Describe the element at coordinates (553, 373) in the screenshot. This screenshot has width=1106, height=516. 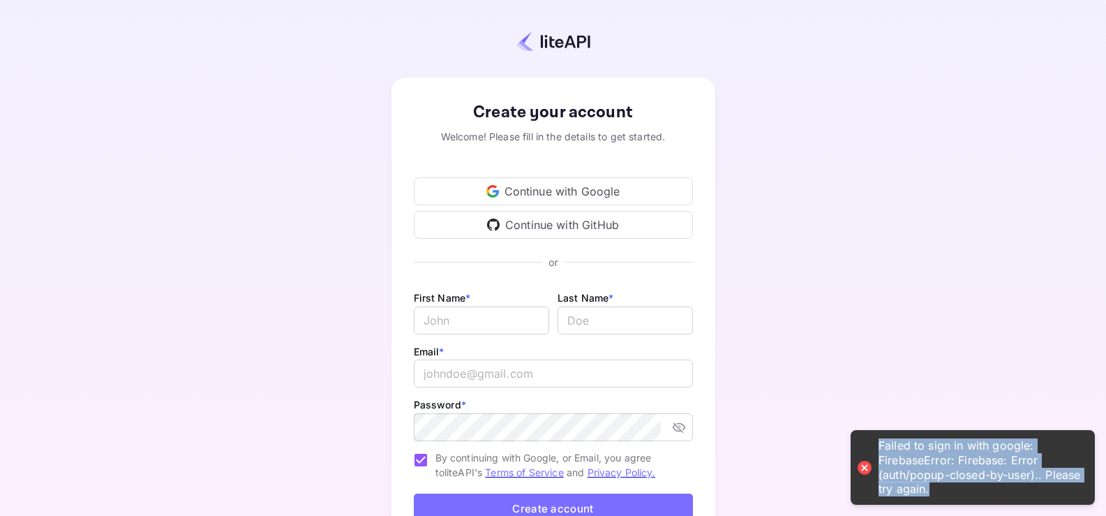
I see `input: johndoe@gmail.com` at that location.